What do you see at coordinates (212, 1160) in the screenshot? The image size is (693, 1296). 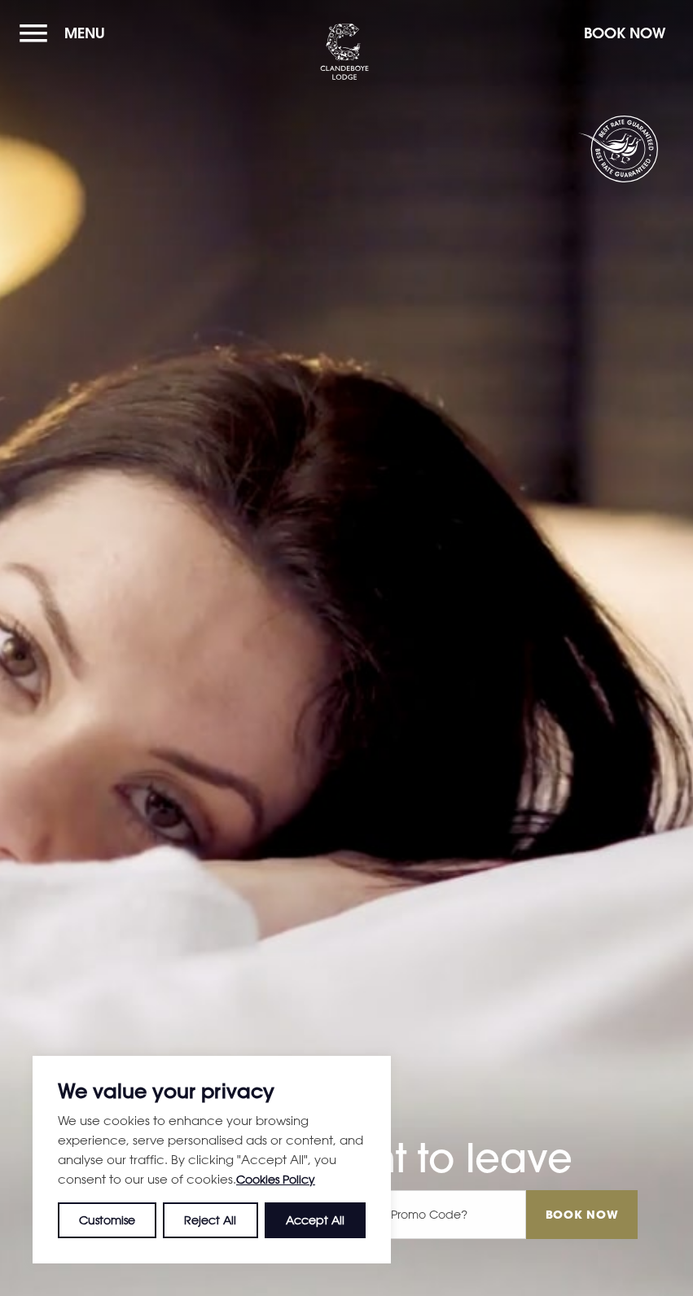 I see `div: We value your privacy` at bounding box center [212, 1160].